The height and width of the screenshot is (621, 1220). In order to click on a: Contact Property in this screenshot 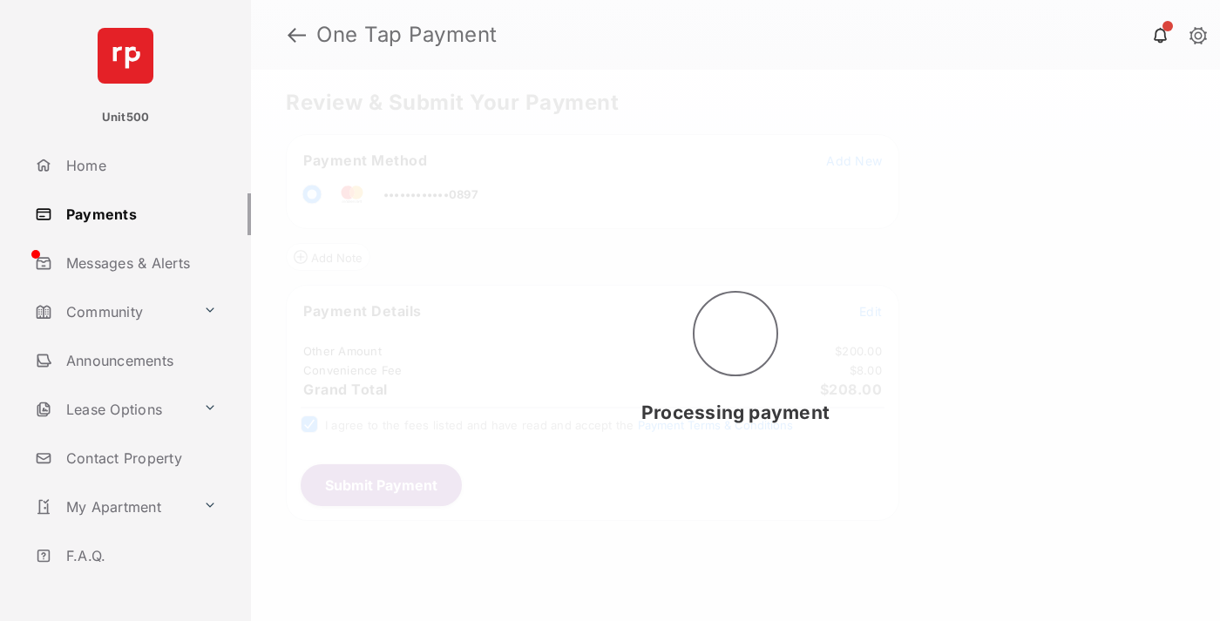, I will do `click(139, 458)`.